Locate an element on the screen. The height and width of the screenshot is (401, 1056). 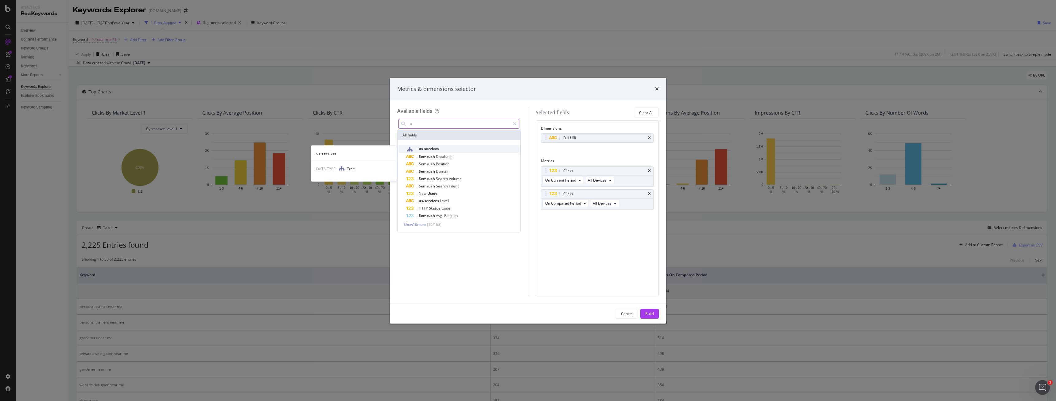
span: Status is located at coordinates (435, 208).